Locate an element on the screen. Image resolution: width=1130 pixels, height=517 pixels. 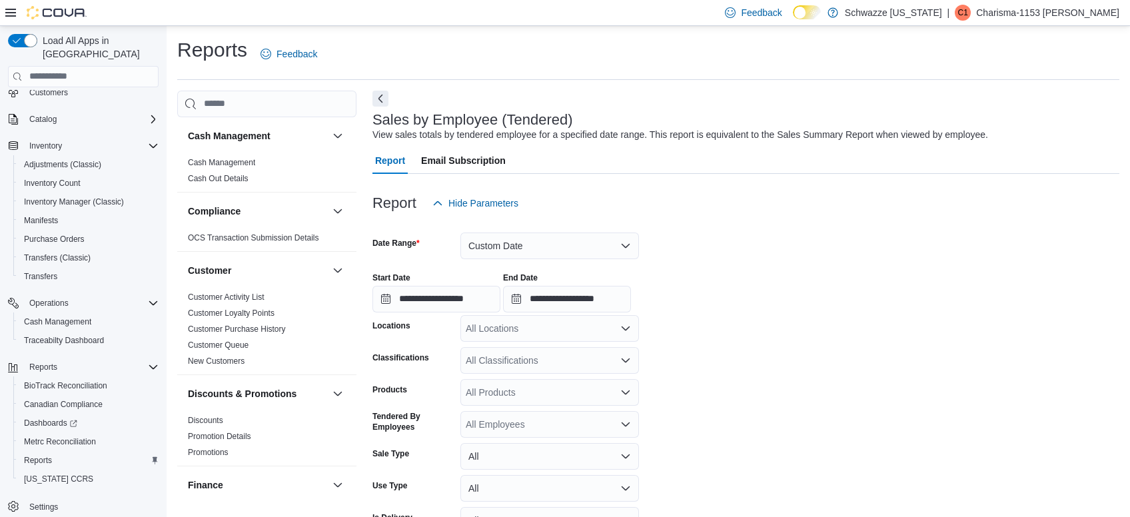
span: Dark Mode is located at coordinates (793, 19).